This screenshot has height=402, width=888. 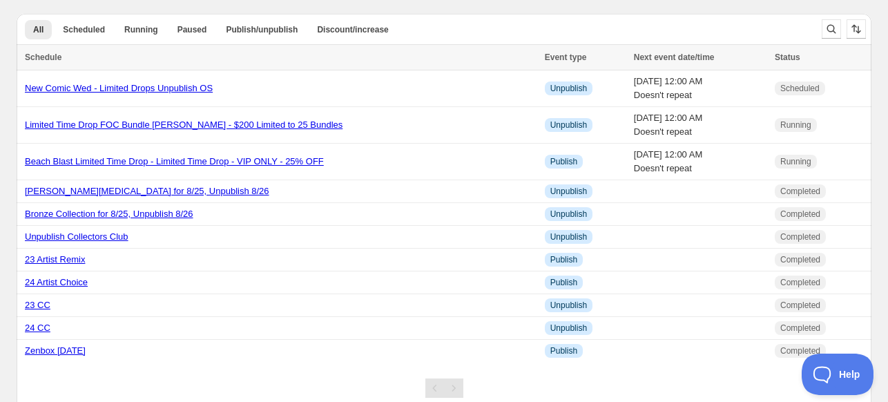 What do you see at coordinates (787, 57) in the screenshot?
I see `span: Status` at bounding box center [787, 57].